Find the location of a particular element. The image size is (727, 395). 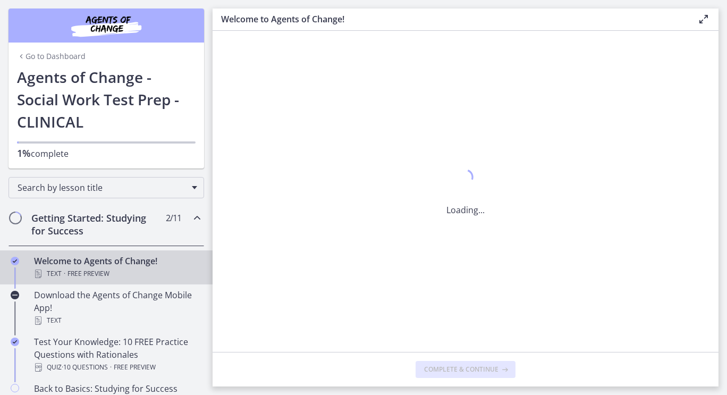

div: Test Your Knowledge: 10 FREE Practice Questions with Rationales is located at coordinates (117, 354).